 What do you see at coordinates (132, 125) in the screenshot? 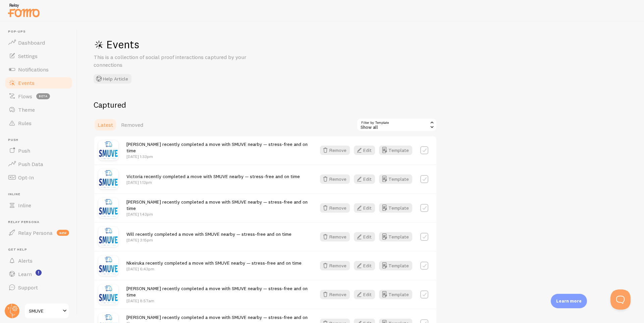
I see `span: Removed` at bounding box center [132, 125].